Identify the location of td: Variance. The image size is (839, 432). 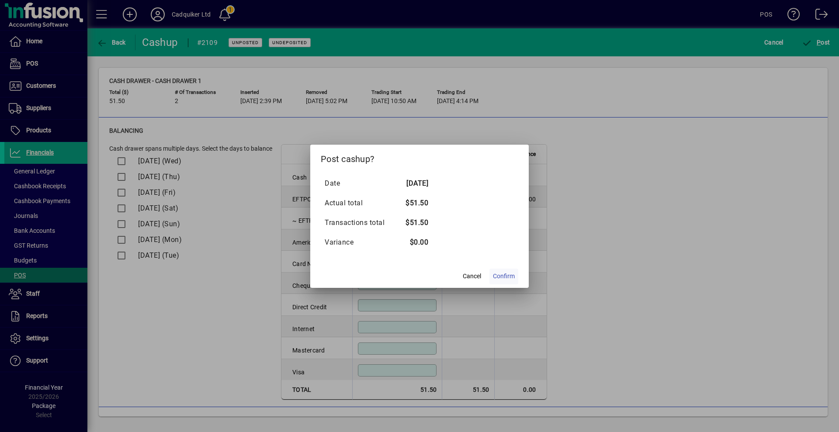
(359, 243).